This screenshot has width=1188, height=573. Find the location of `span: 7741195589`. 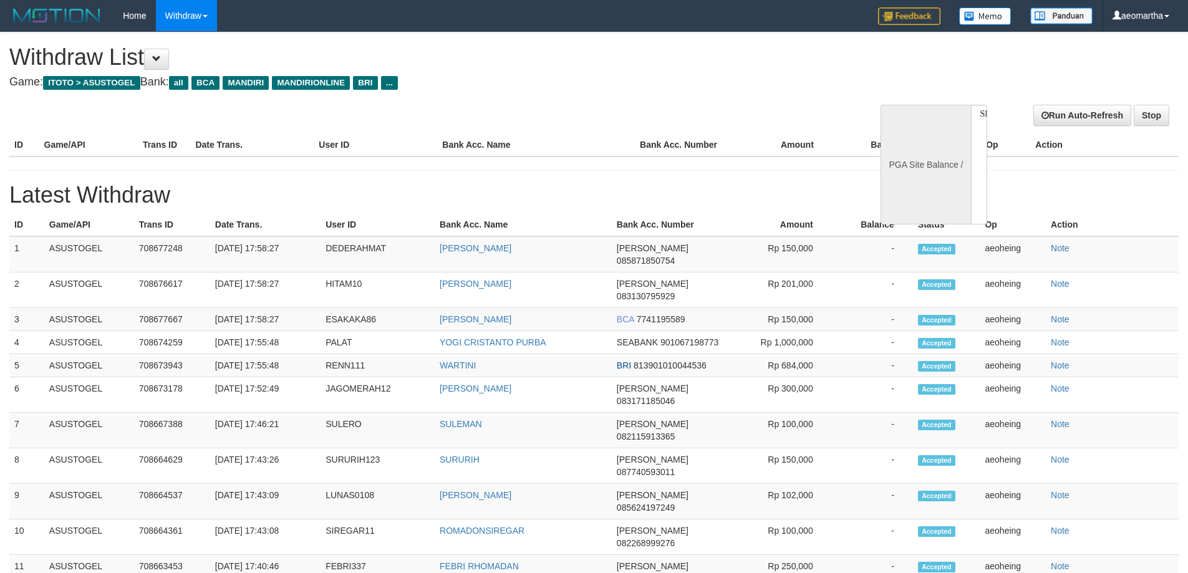

span: 7741195589 is located at coordinates (661, 319).